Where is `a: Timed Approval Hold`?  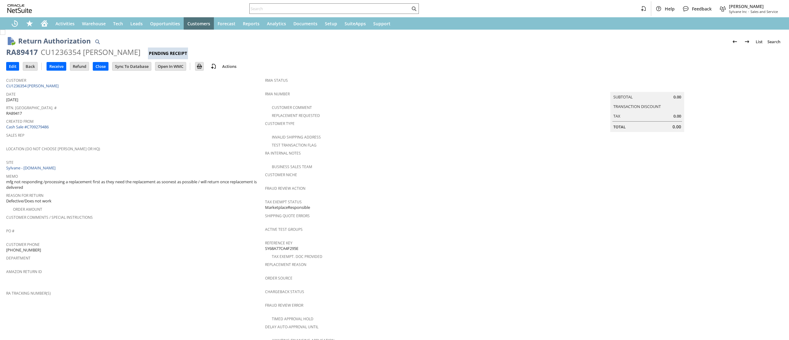
a: Timed Approval Hold is located at coordinates (292, 318).